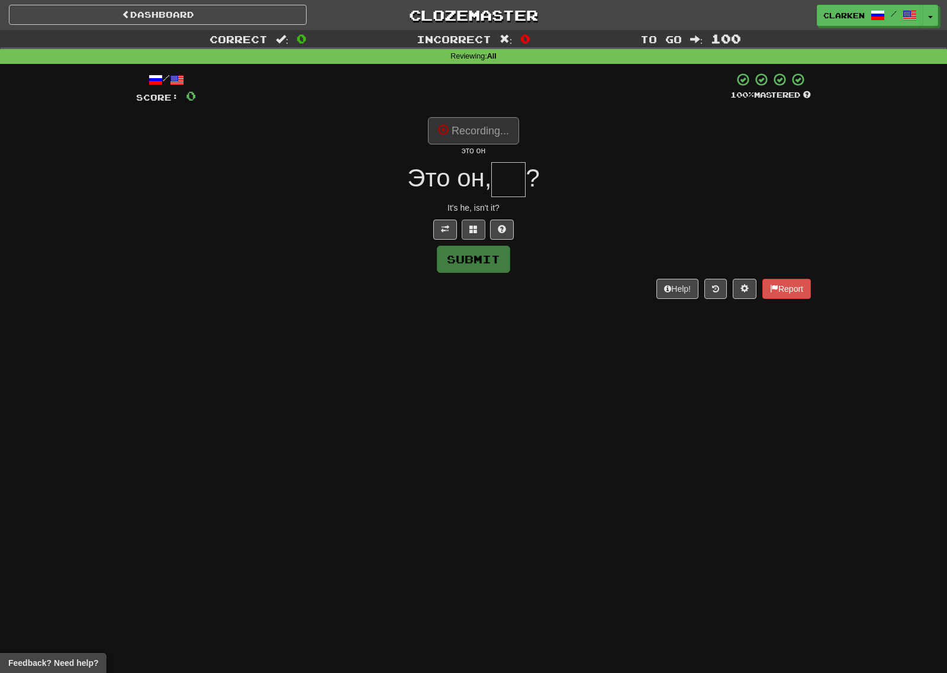 This screenshot has height=673, width=947. What do you see at coordinates (726, 38) in the screenshot?
I see `span: 100` at bounding box center [726, 38].